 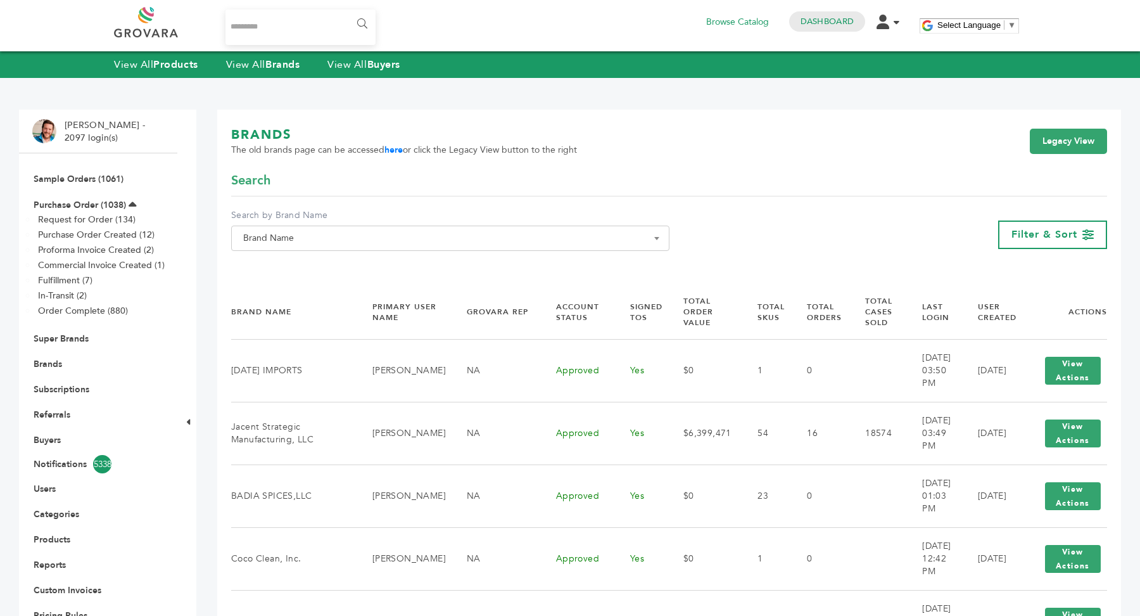 What do you see at coordinates (49, 564) in the screenshot?
I see `a: Reports` at bounding box center [49, 564].